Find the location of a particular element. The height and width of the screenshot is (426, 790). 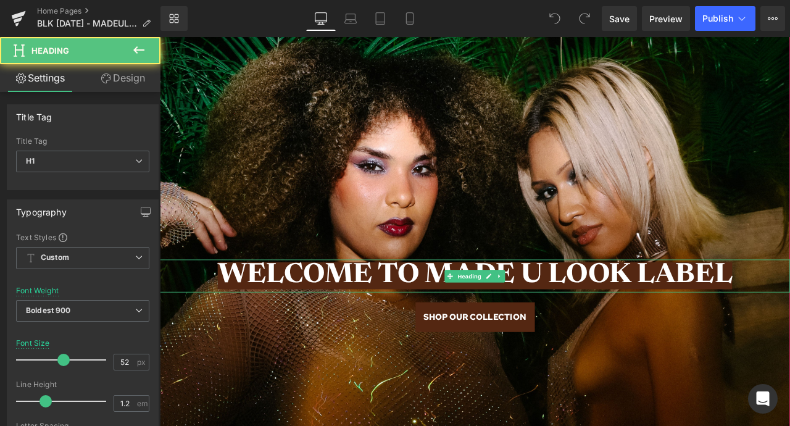

div: Open Intercom Messenger is located at coordinates (763, 399).